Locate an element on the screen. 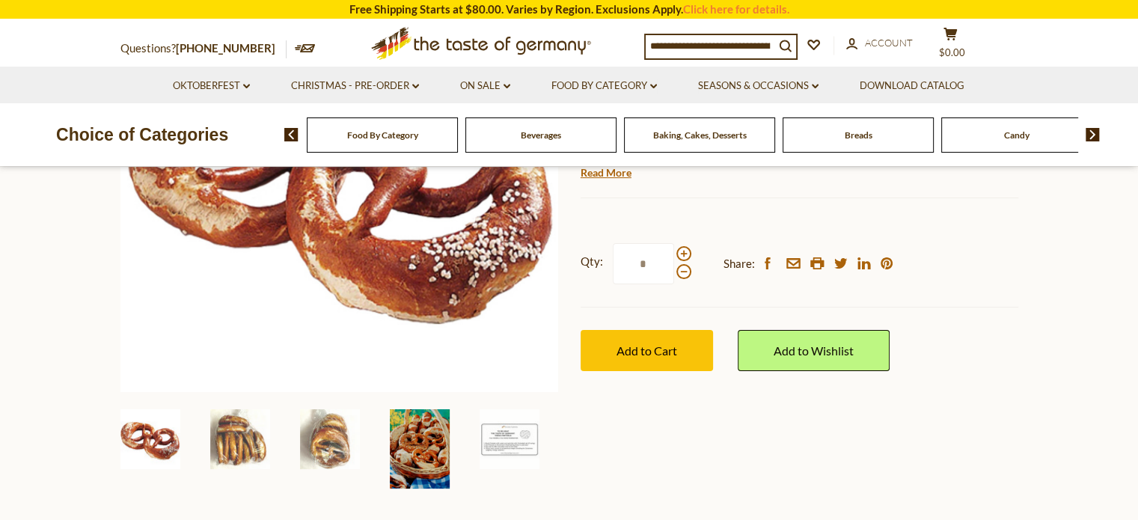 This screenshot has width=1138, height=520. span: Baking, Cakes, Desserts is located at coordinates (699, 135).